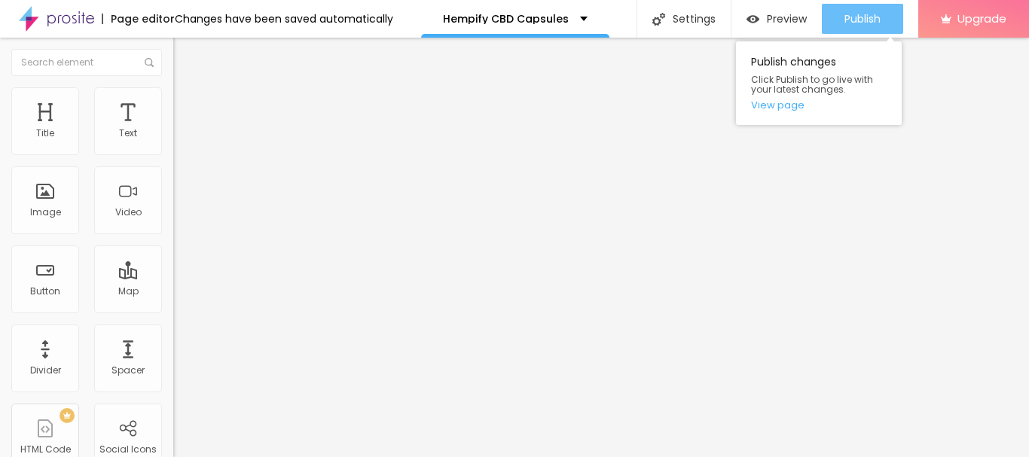 The image size is (1029, 457). What do you see at coordinates (128, 450) in the screenshot?
I see `div: Social Icons` at bounding box center [128, 450].